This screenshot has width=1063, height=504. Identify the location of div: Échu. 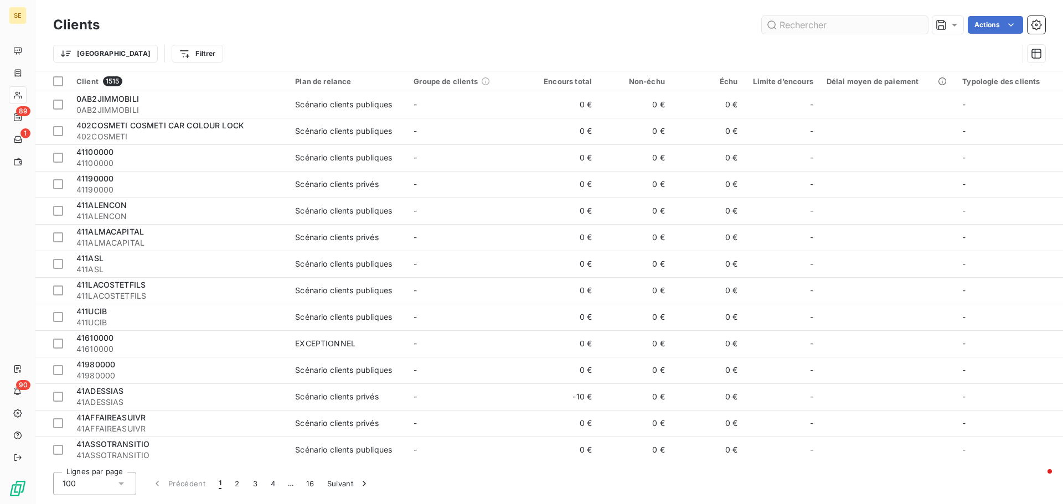
(708, 81).